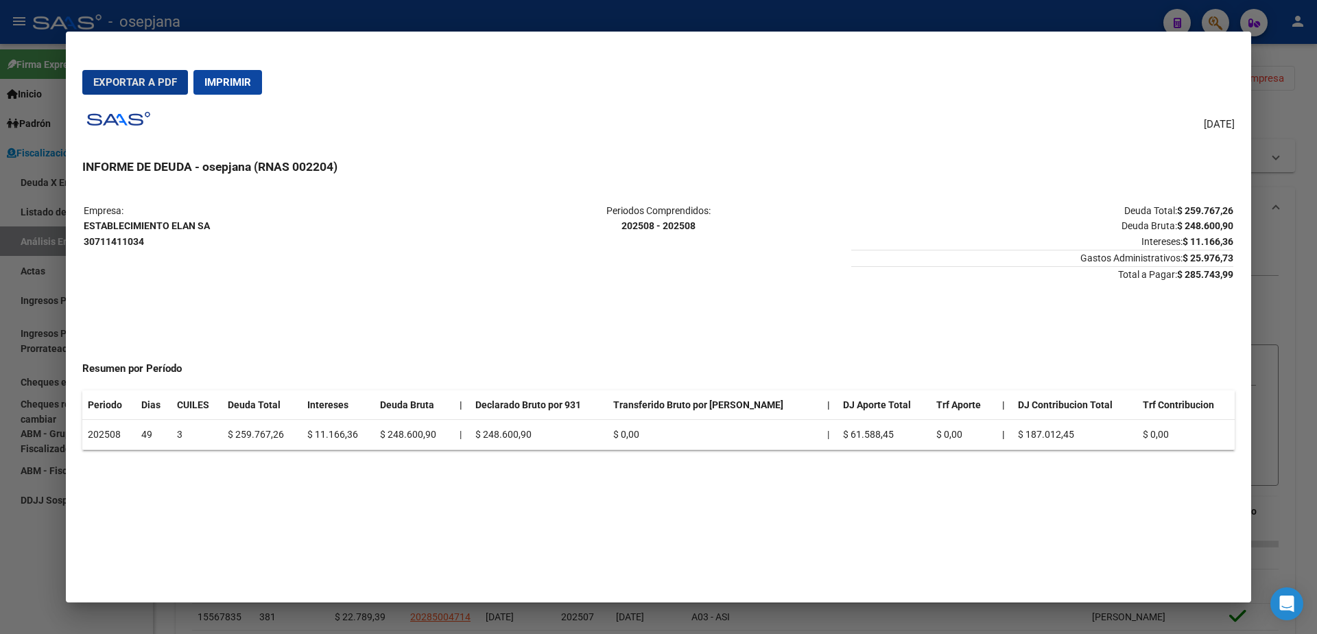 The width and height of the screenshot is (1317, 634). I want to click on th: CUILES, so click(197, 405).